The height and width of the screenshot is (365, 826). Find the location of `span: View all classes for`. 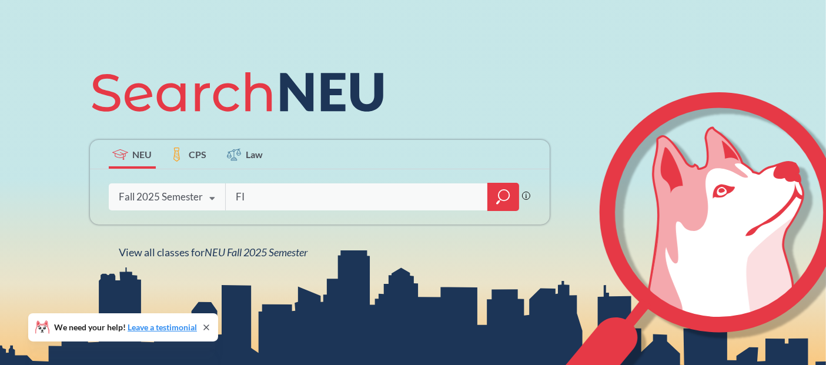

span: View all classes for is located at coordinates (214, 252).